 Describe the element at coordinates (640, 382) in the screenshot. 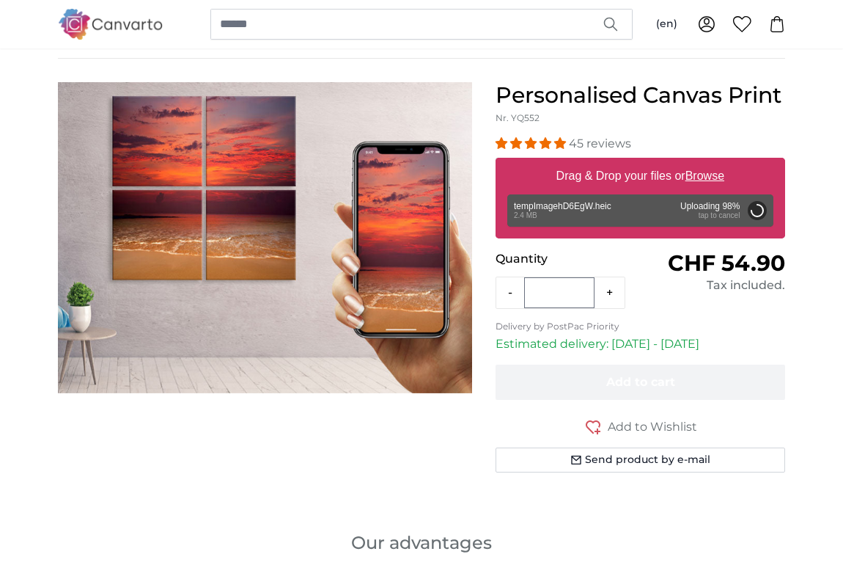

I see `button: Add to cart` at that location.